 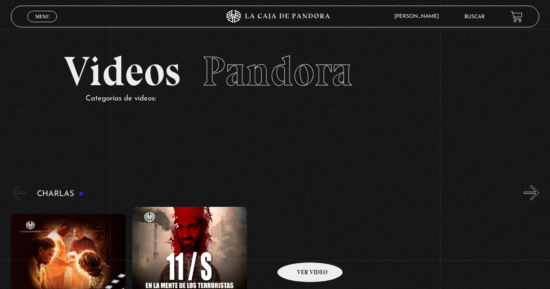 I want to click on button: Previous, so click(x=18, y=193).